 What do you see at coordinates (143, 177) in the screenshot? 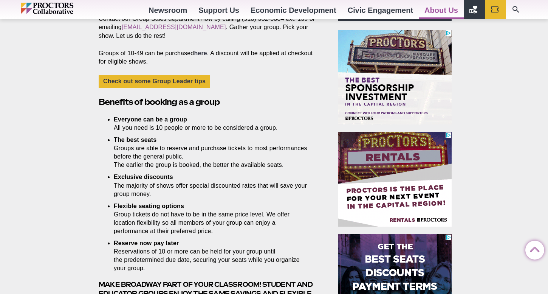
I see `strong: Exclusive discounts` at bounding box center [143, 177].